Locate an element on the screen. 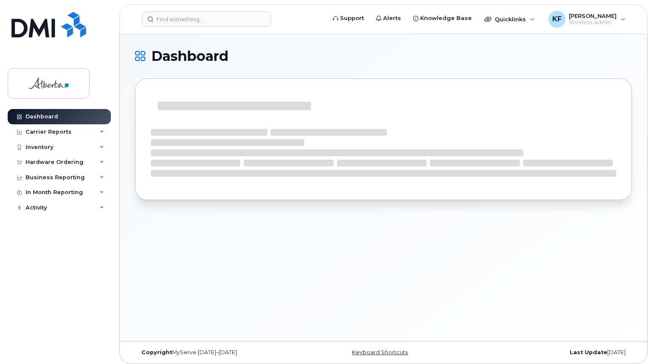  strong: Copyright is located at coordinates (157, 352).